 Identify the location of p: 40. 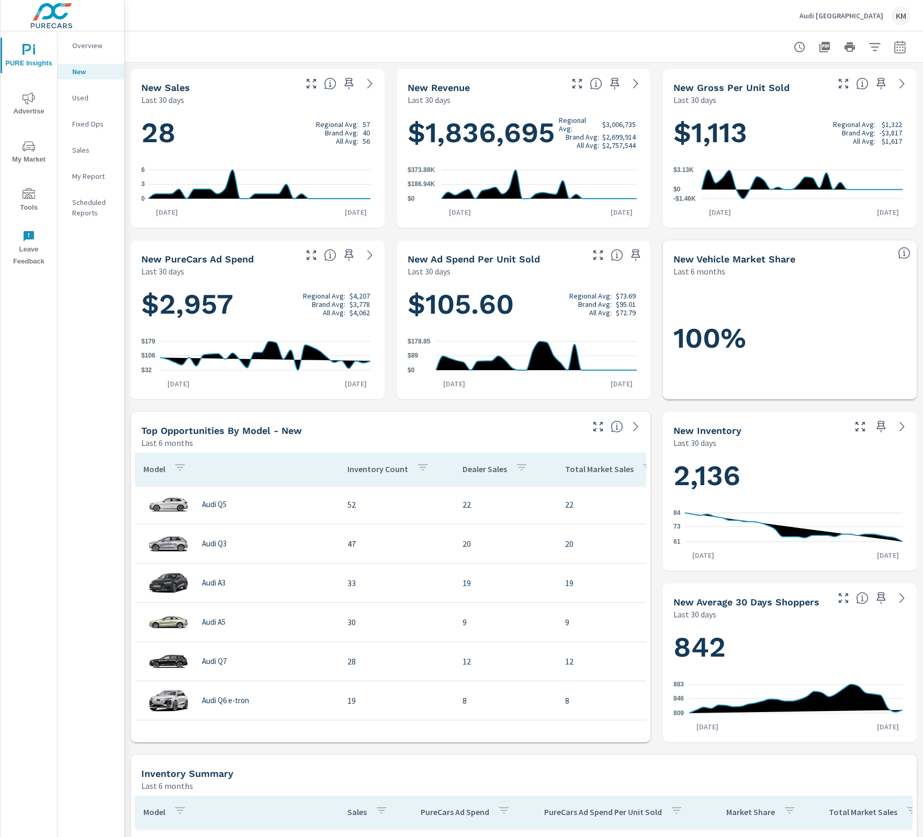
(366, 133).